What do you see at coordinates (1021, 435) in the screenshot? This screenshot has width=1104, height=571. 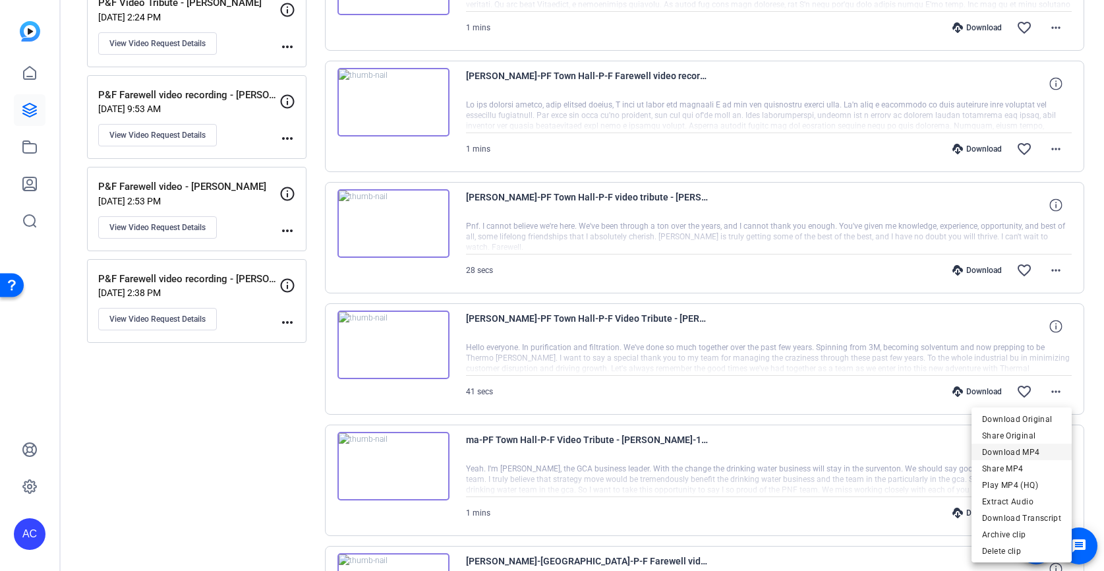 I see `span: Share Original` at bounding box center [1021, 435].